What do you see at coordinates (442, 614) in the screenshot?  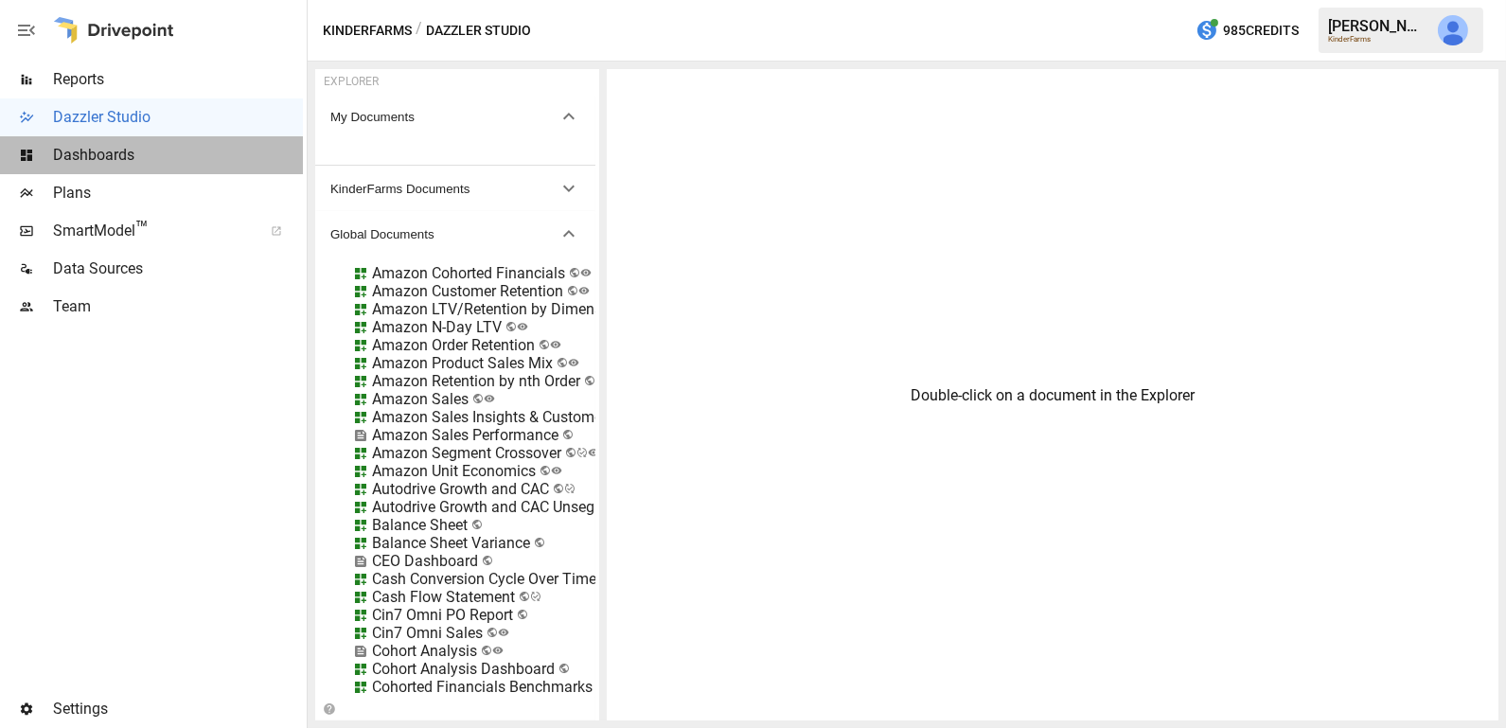 I see `div: Cin7 Omni PO Report` at bounding box center [442, 614].